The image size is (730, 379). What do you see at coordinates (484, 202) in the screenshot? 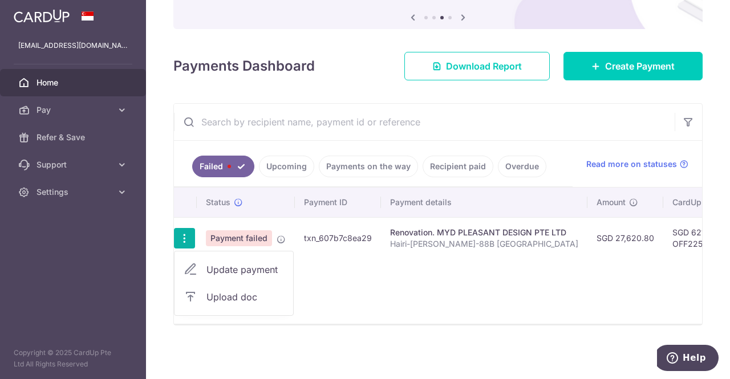
I see `th: Payment details` at bounding box center [484, 202].